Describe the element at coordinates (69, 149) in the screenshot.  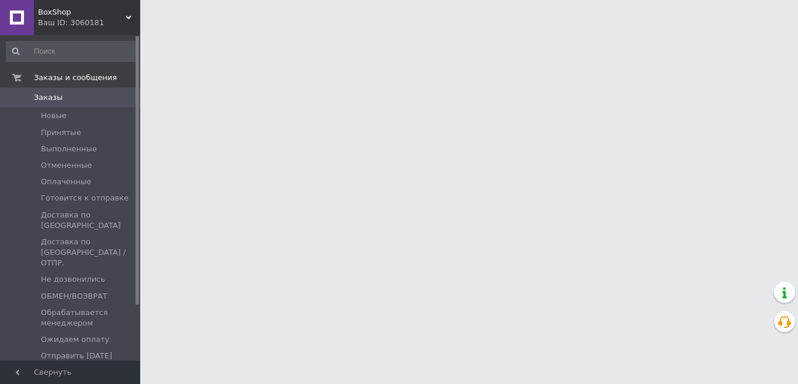
I see `span: Выполненные` at that location.